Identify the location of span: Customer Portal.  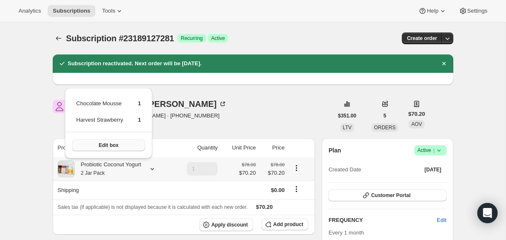
(390, 196).